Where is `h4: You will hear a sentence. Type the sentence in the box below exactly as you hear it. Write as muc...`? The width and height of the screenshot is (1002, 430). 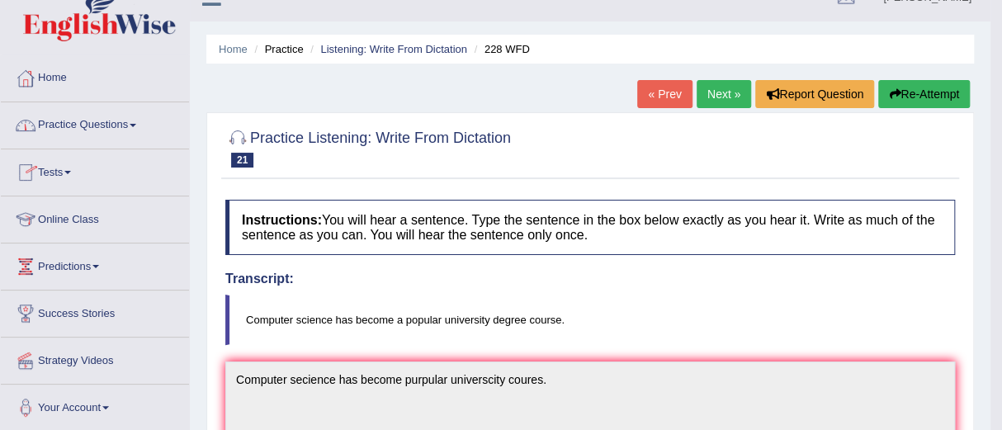
h4: You will hear a sentence. Type the sentence in the box below exactly as you hear it. Write as muc... is located at coordinates (590, 227).